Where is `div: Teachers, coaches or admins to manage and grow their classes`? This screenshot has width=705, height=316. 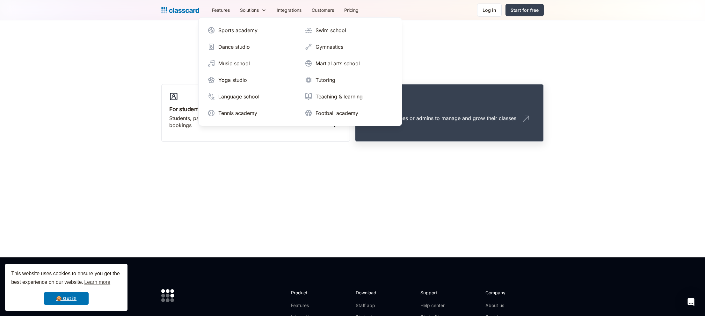 div: Teachers, coaches or admins to manage and grow their classes is located at coordinates (440, 118).